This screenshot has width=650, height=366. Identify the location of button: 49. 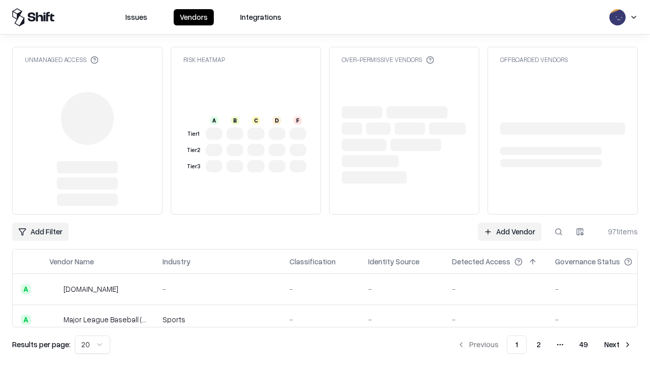
(584, 345).